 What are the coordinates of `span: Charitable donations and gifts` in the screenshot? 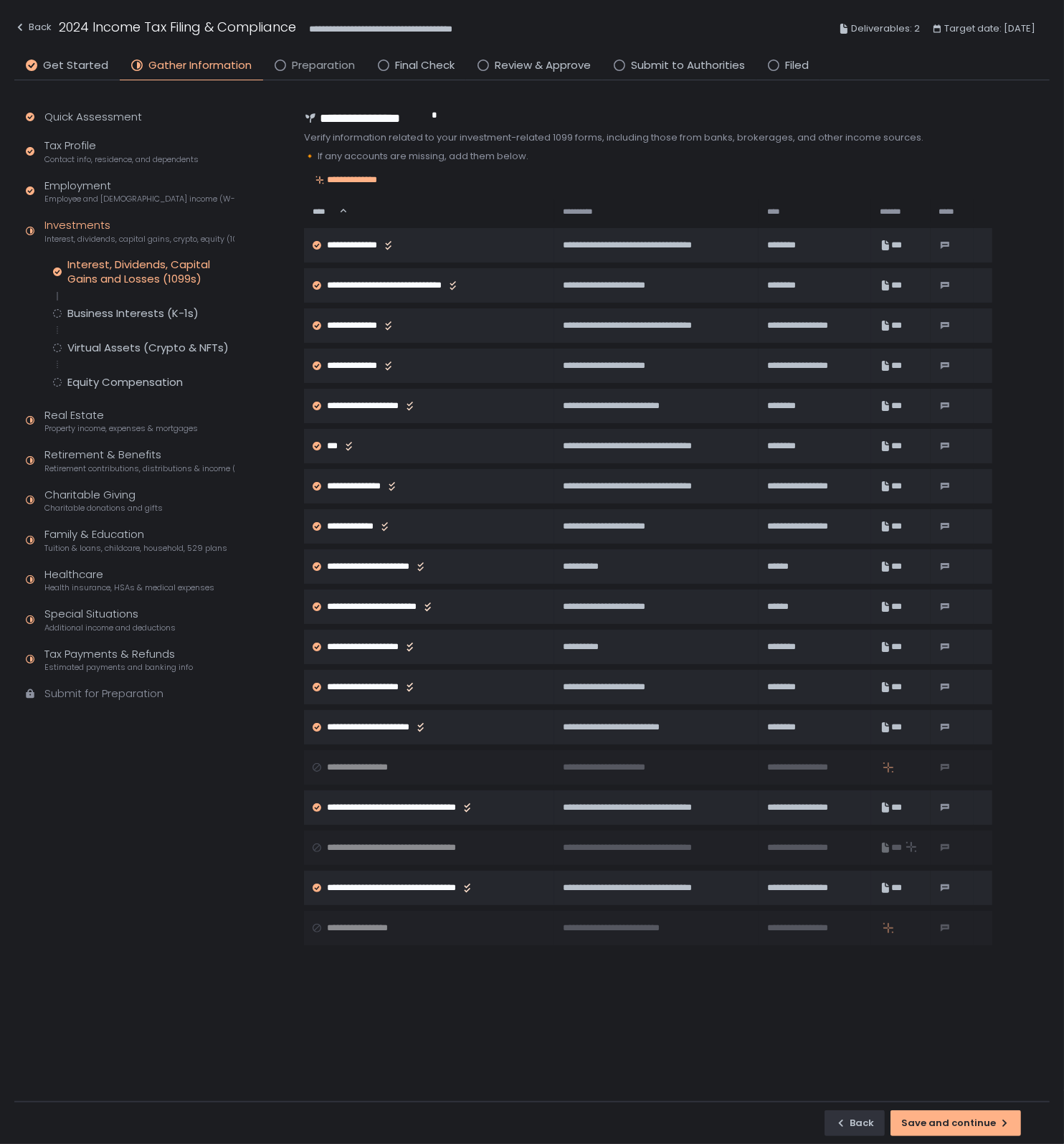 It's located at (103, 508).